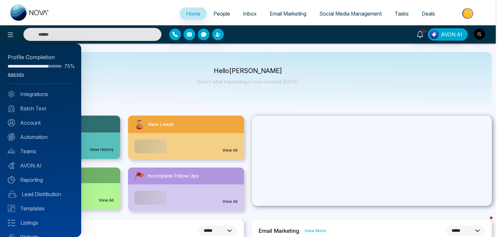 The image size is (499, 237). Describe the element at coordinates (41, 58) in the screenshot. I see `div: Profile Completion` at that location.